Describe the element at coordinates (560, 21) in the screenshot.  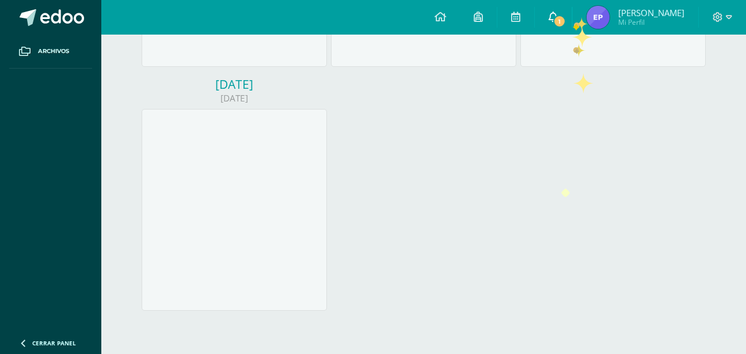
I see `span: 1` at that location.